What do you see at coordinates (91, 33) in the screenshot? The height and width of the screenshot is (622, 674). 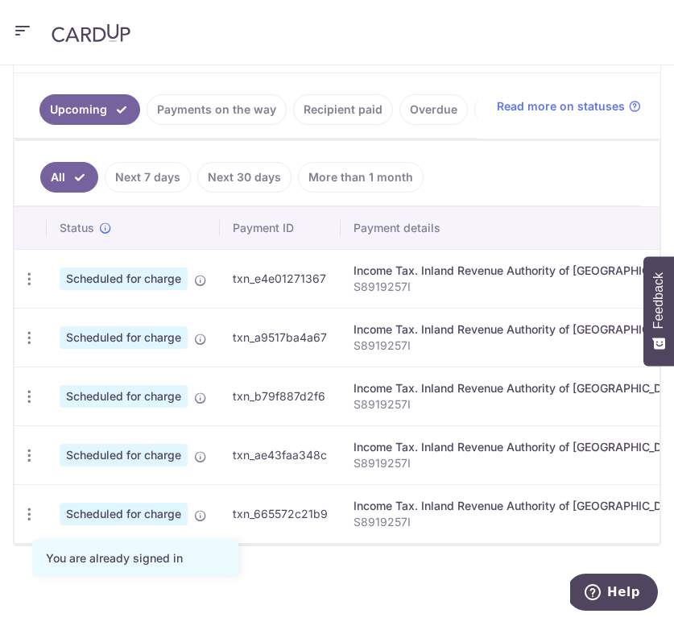 I see `img: CardUp` at bounding box center [91, 33].